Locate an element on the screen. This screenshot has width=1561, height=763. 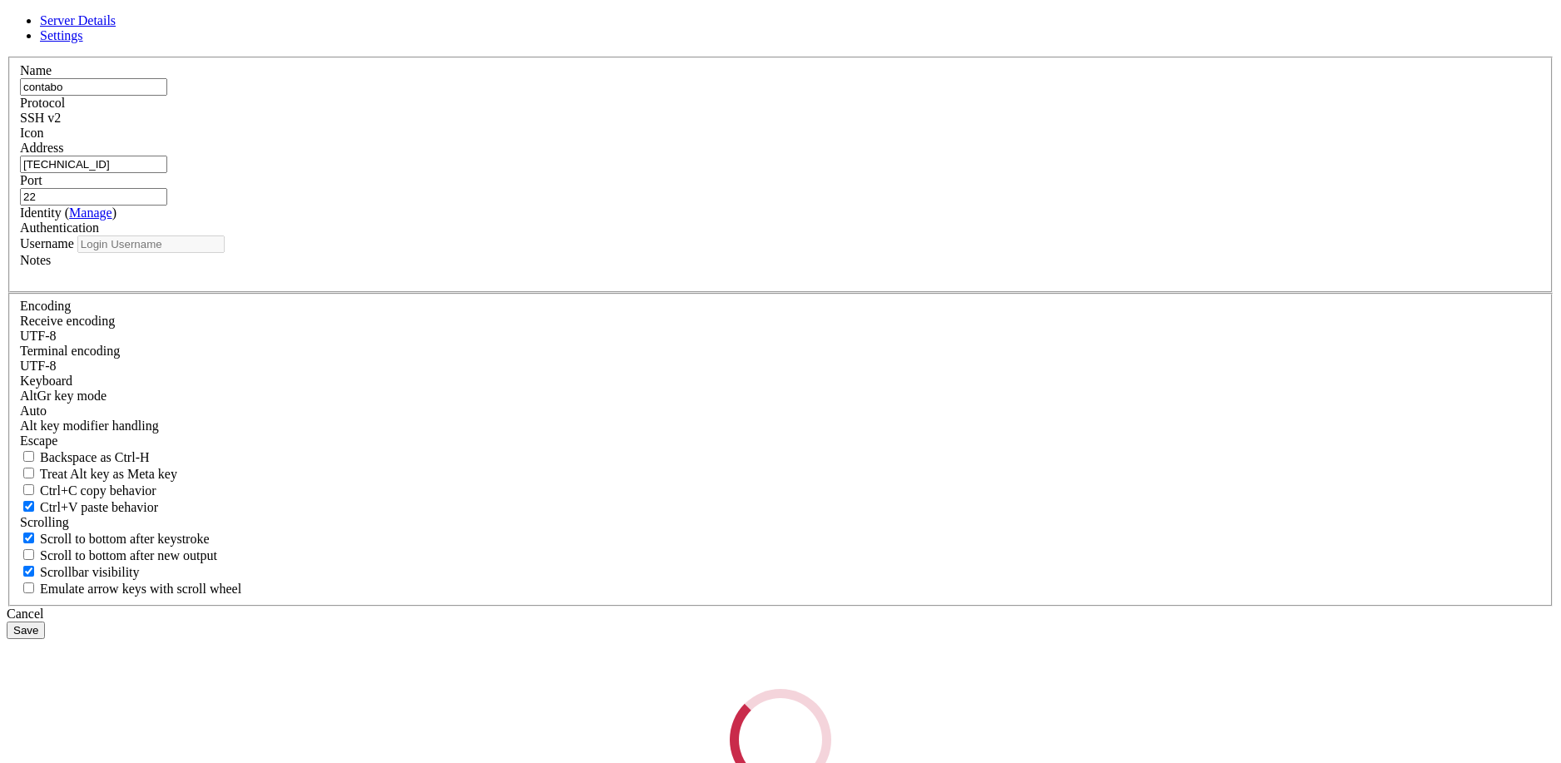
label: Identity is located at coordinates (68, 212).